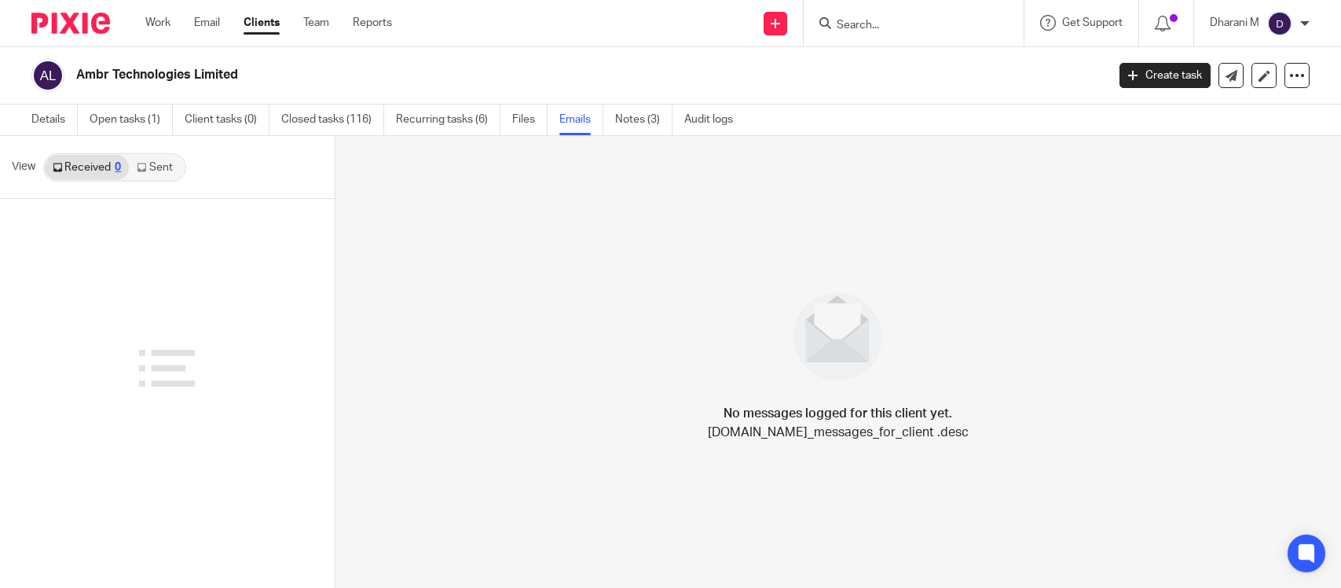 This screenshot has height=588, width=1341. Describe the element at coordinates (158, 23) in the screenshot. I see `a: Work` at that location.